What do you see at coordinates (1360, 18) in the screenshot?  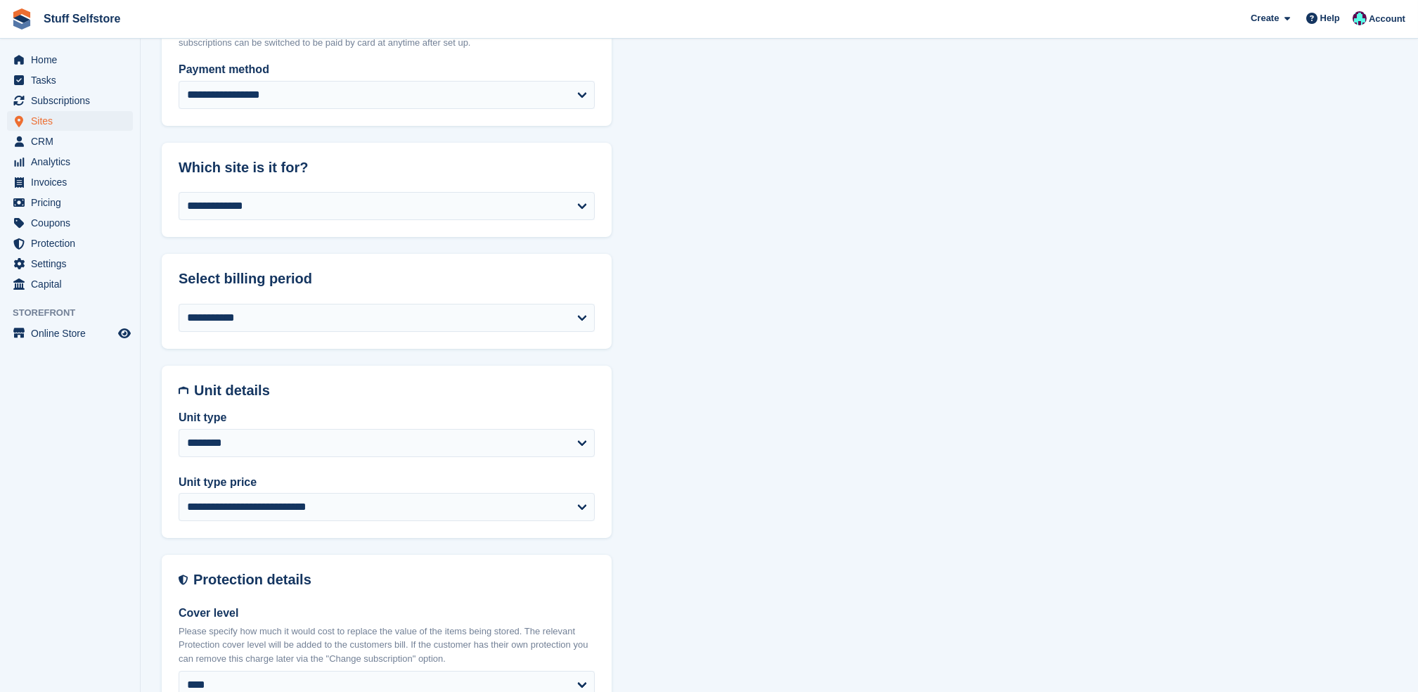 I see `img: Simon Gardner` at bounding box center [1360, 18].